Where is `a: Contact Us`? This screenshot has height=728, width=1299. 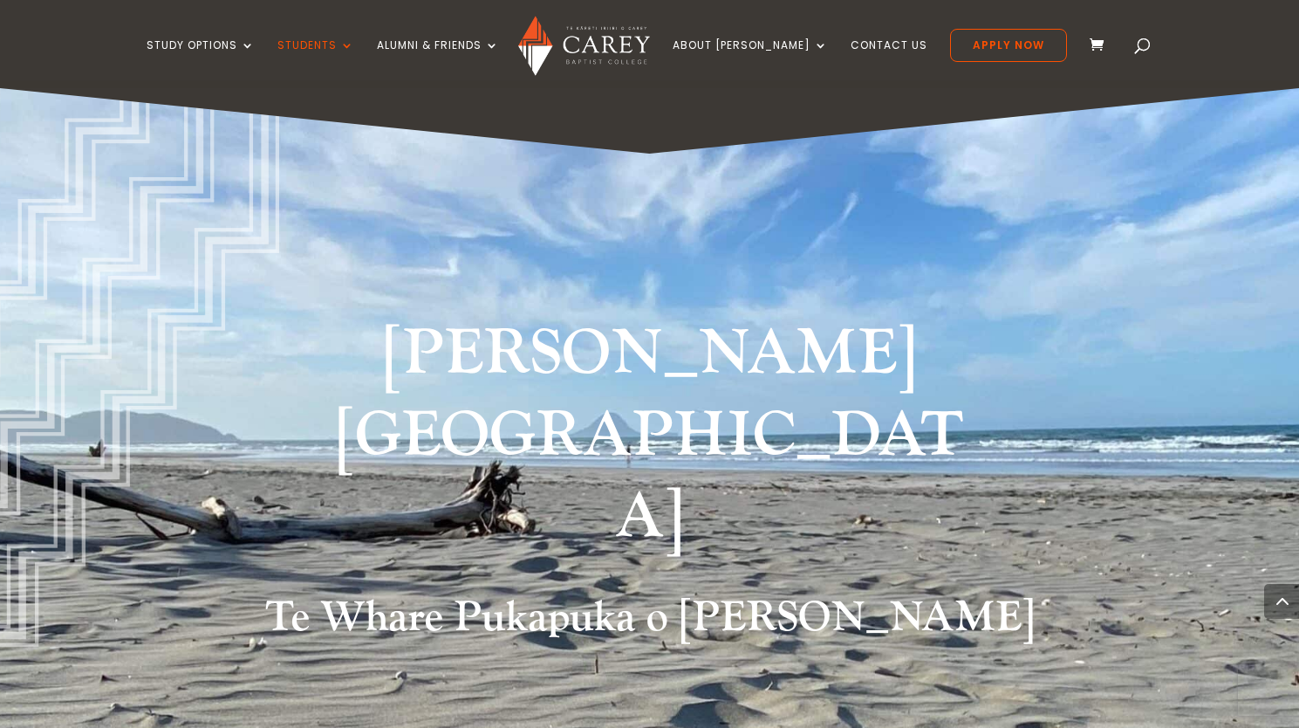
a: Contact Us is located at coordinates (889, 59).